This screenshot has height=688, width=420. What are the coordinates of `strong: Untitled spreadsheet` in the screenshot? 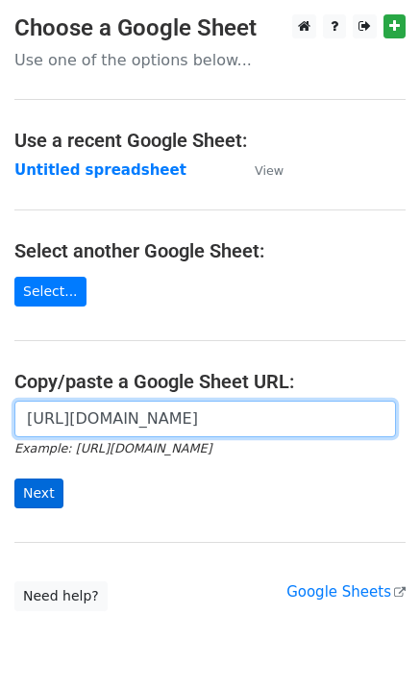 It's located at (100, 170).